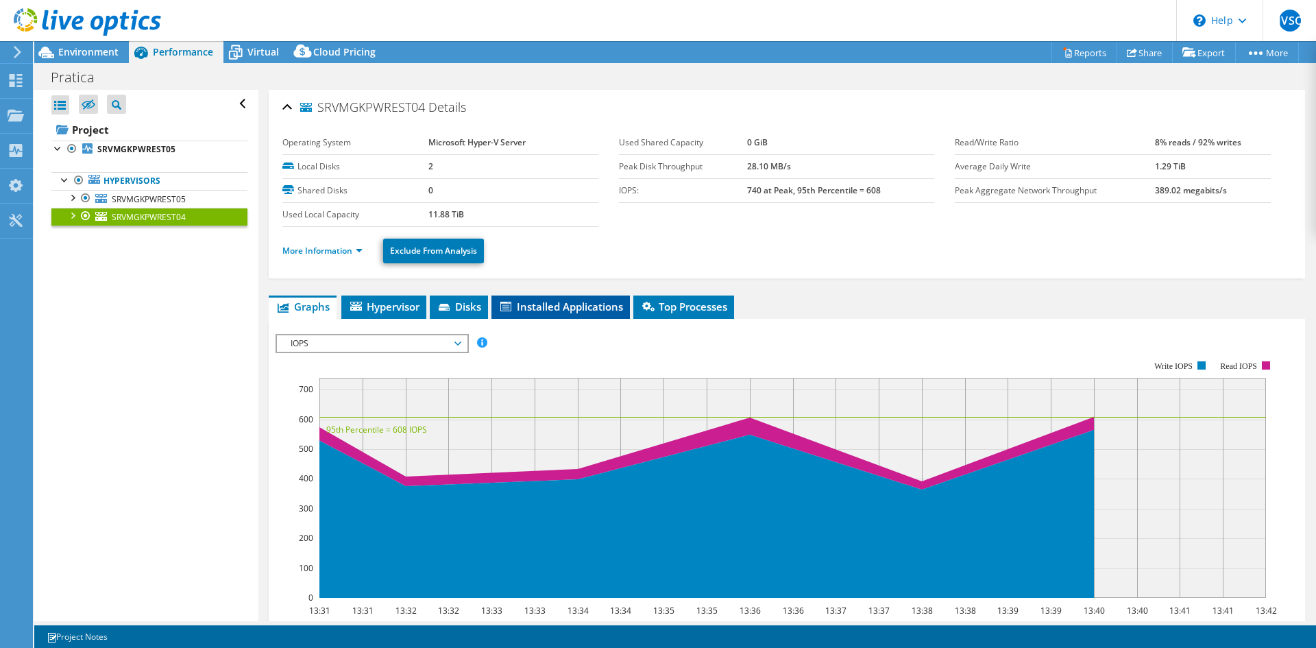  What do you see at coordinates (306, 478) in the screenshot?
I see `text: 400` at bounding box center [306, 478].